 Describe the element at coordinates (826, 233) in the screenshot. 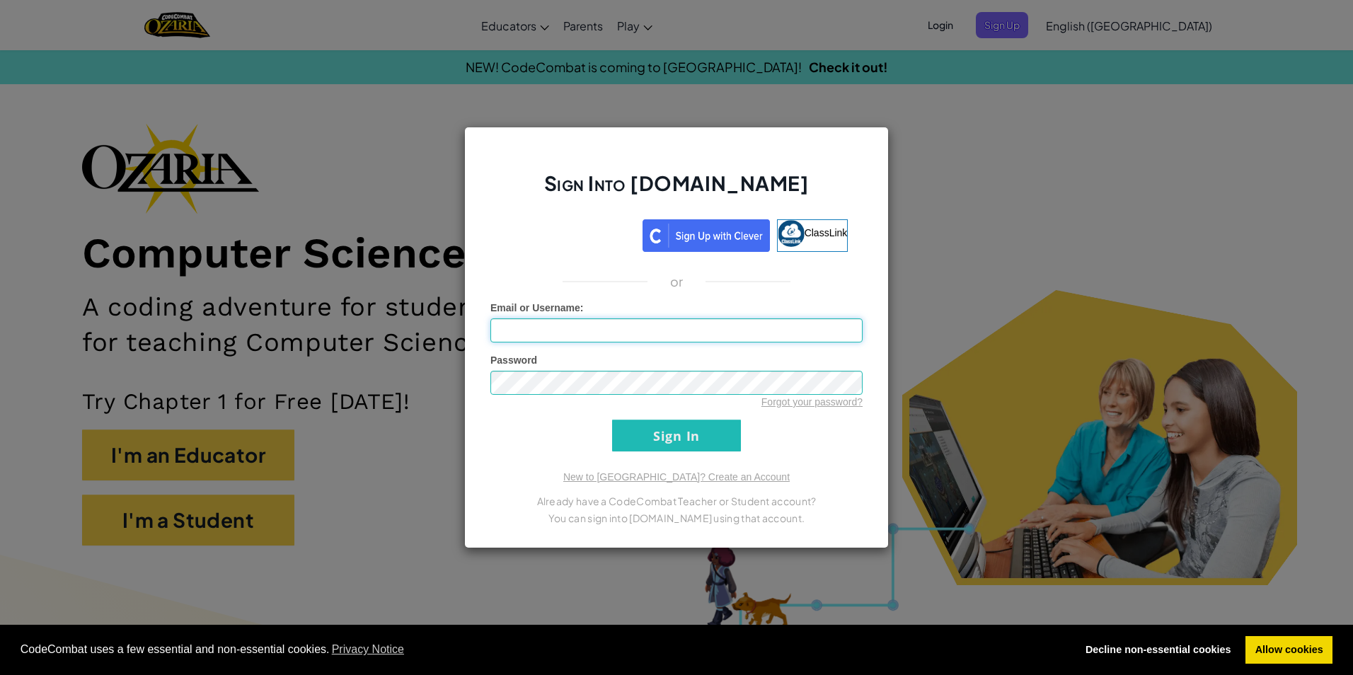

I see `span: ClassLink` at that location.